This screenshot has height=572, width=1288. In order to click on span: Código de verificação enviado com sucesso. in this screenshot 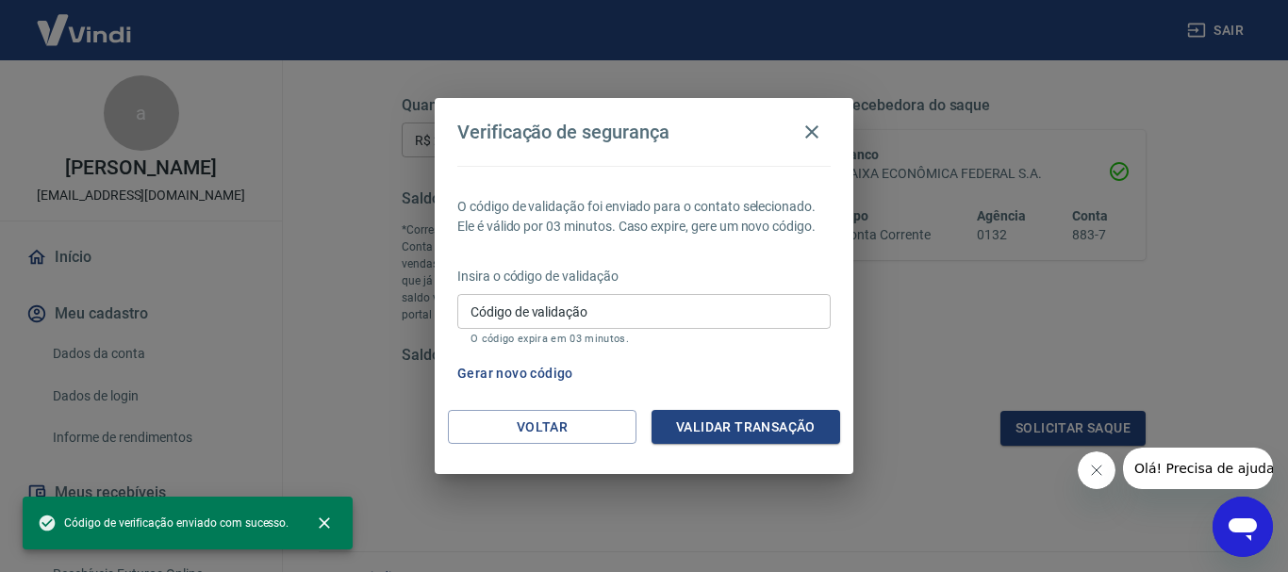, I will do `click(163, 523)`.